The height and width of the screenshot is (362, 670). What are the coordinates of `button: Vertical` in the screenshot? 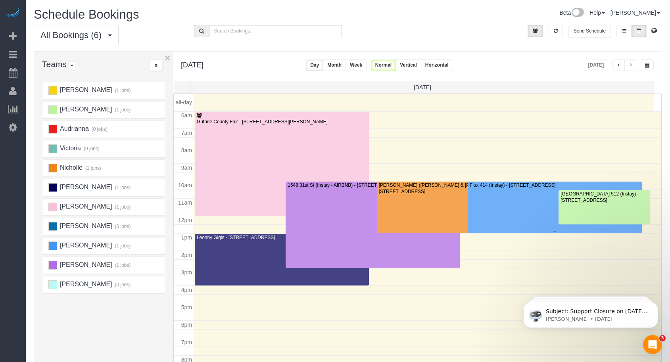 It's located at (408, 65).